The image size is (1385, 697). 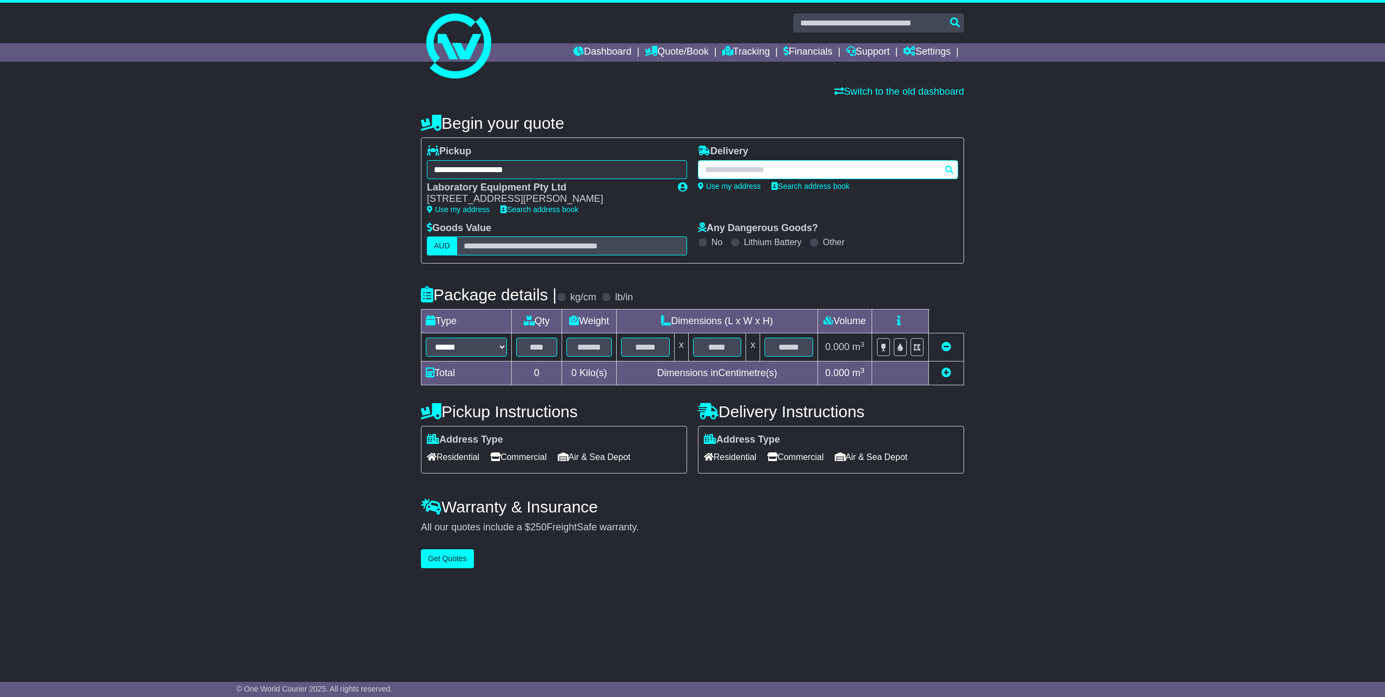 What do you see at coordinates (547, 188) in the screenshot?
I see `div: Laboratory Equipment Pty Ltd` at bounding box center [547, 188].